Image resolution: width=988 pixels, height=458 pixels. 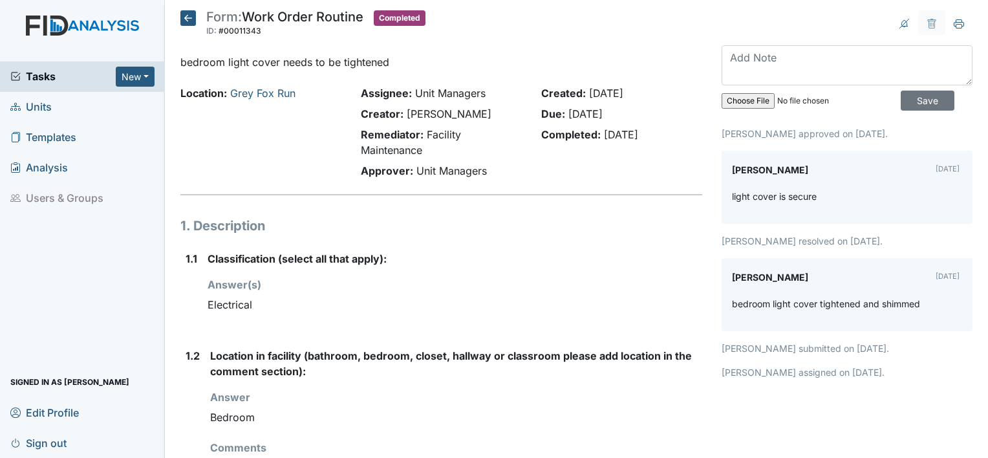 What do you see at coordinates (386, 93) in the screenshot?
I see `strong: Assignee:` at bounding box center [386, 93].